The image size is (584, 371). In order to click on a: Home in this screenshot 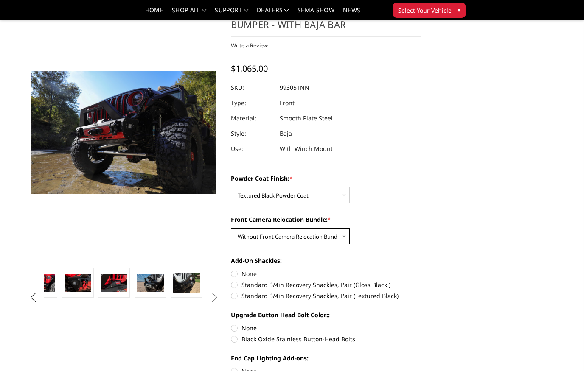, I will do `click(154, 13)`.